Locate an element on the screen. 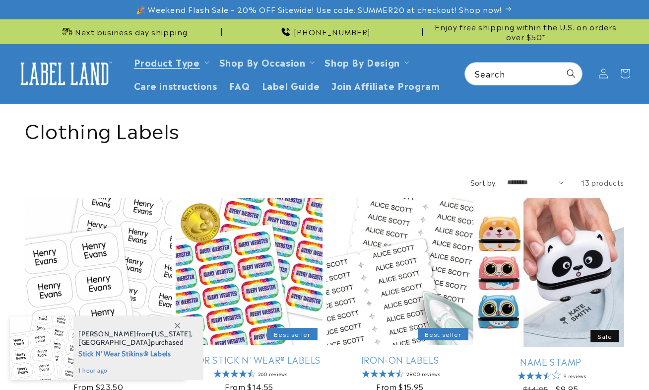 Image resolution: width=649 pixels, height=390 pixels. span: 🎉 Weekend Flash Sale – 20% OFF Sitewide! Use code: SUMMER20 at checkout! Shop now! is located at coordinates (319, 9).